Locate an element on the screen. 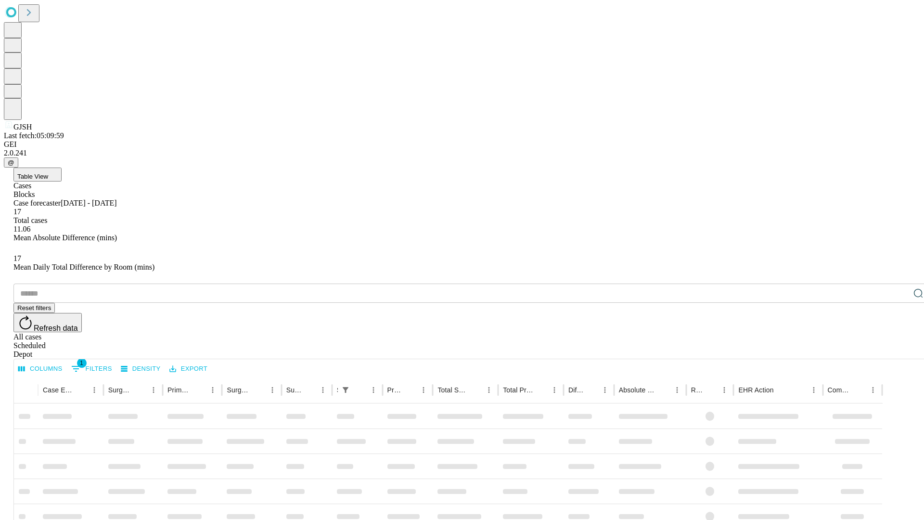 The height and width of the screenshot is (520, 924). span: 1 is located at coordinates (82, 363).